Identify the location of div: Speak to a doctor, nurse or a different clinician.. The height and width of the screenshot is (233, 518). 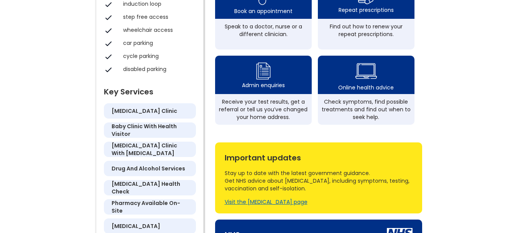
(263, 30).